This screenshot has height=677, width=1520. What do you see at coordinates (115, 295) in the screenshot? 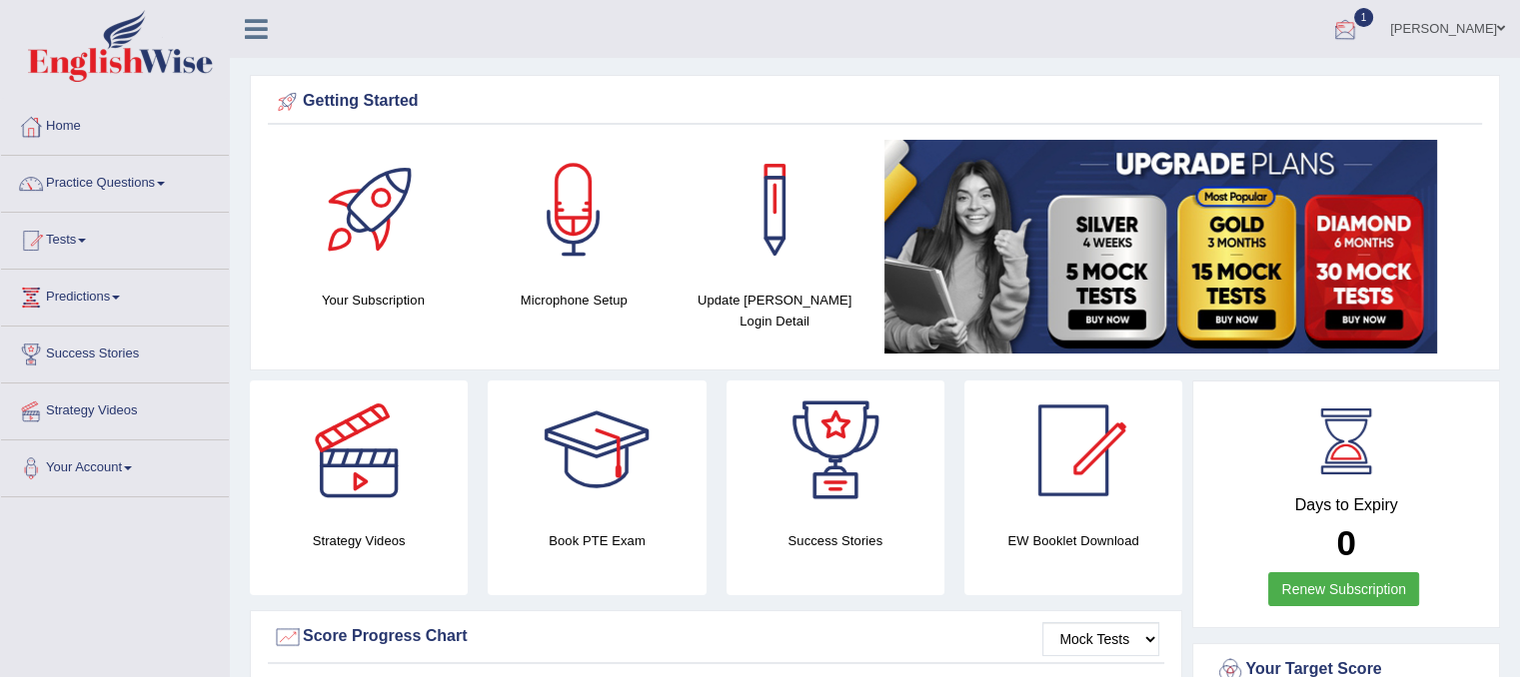
I see `a: Predictions` at bounding box center [115, 295].